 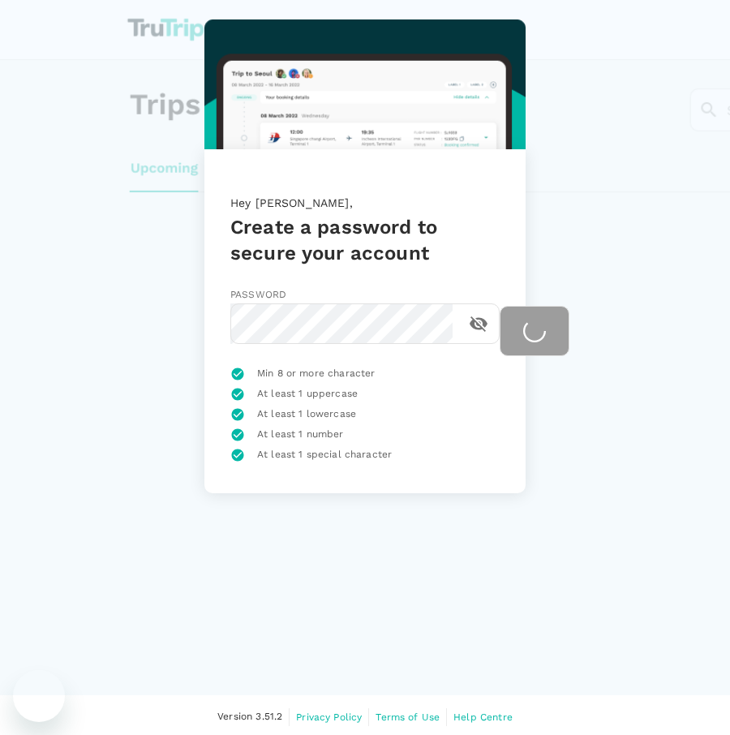 I want to click on span: At least 1 special character, so click(x=324, y=455).